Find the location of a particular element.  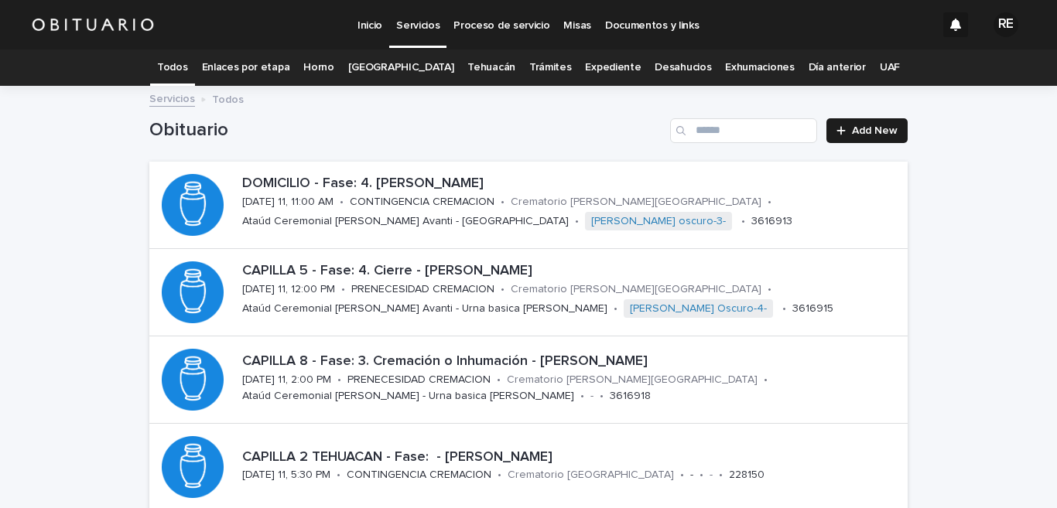

a: Tehuacán is located at coordinates (491, 67).